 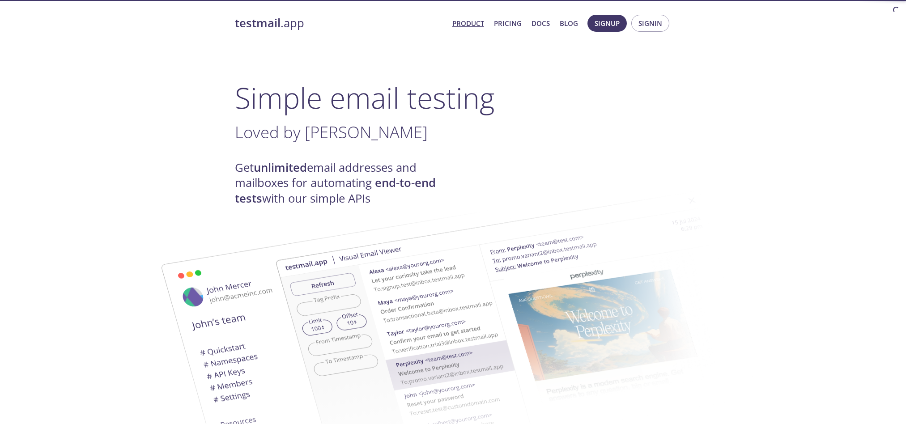 What do you see at coordinates (541, 23) in the screenshot?
I see `a: Docs` at bounding box center [541, 23].